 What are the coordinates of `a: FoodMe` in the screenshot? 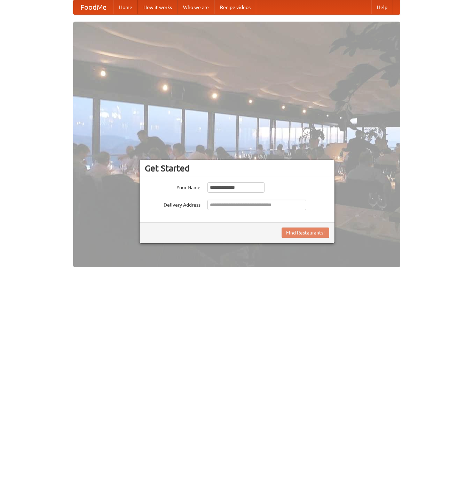 It's located at (93, 7).